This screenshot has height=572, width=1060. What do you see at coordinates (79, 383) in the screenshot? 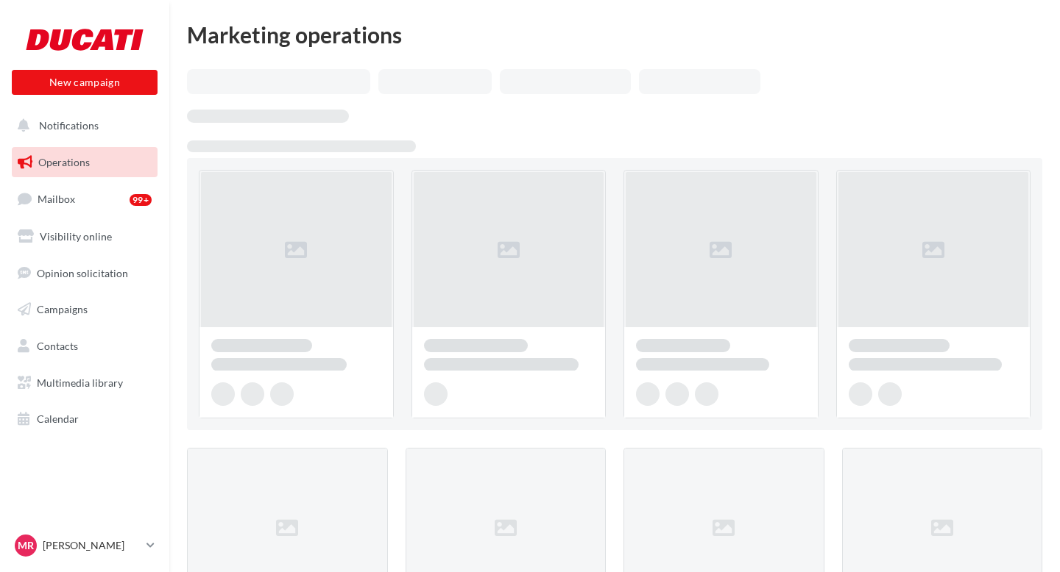
I see `span: Multimedia library` at bounding box center [79, 383].